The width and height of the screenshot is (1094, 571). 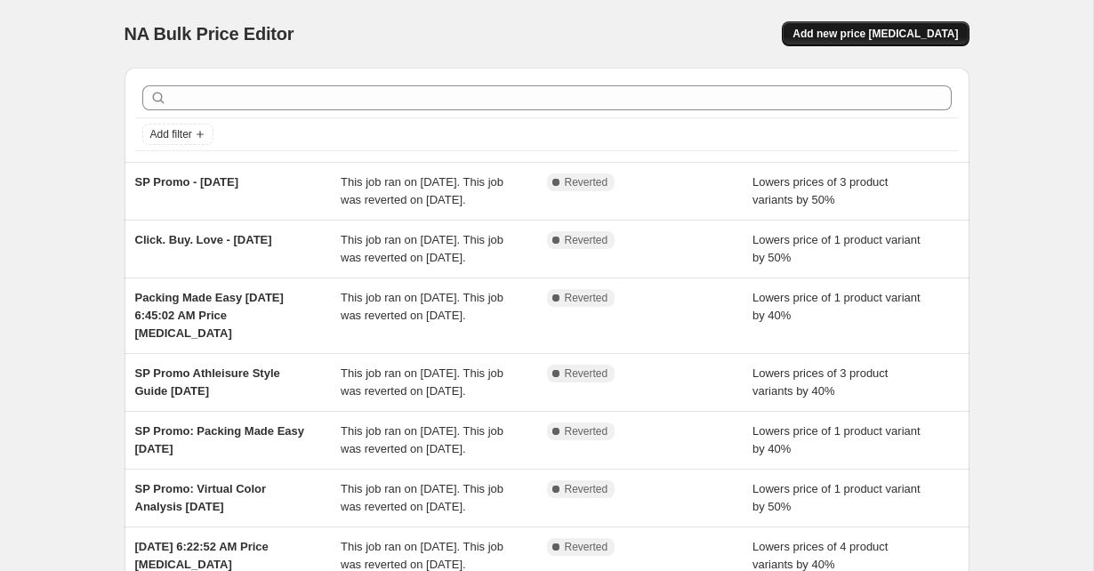 What do you see at coordinates (820, 382) in the screenshot?
I see `span: Lowers prices of 3 product variants by 40%` at bounding box center [820, 382].